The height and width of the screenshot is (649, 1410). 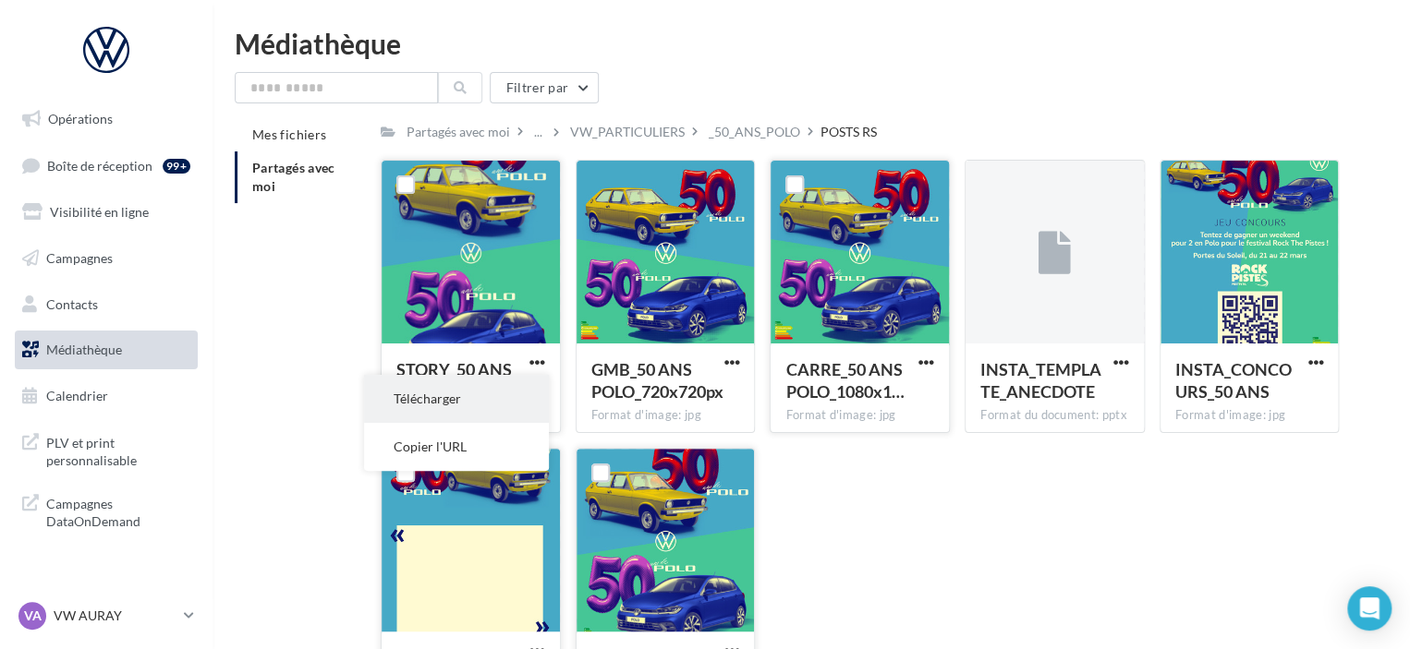 I want to click on a: Campagnes, so click(x=106, y=259).